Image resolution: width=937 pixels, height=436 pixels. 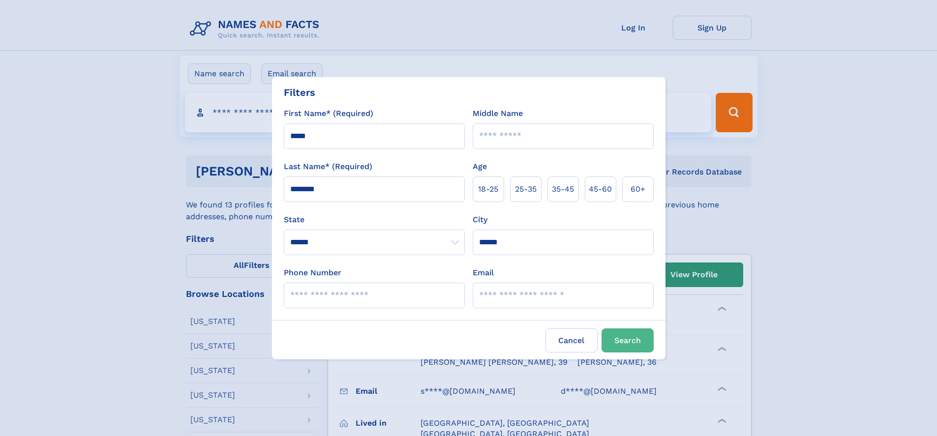 What do you see at coordinates (638, 189) in the screenshot?
I see `span: 60+` at bounding box center [638, 189].